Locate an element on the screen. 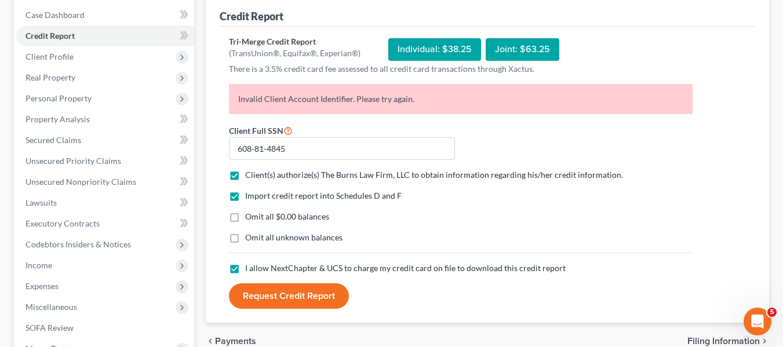  span: Omit all $0.00 balances is located at coordinates (287, 216).